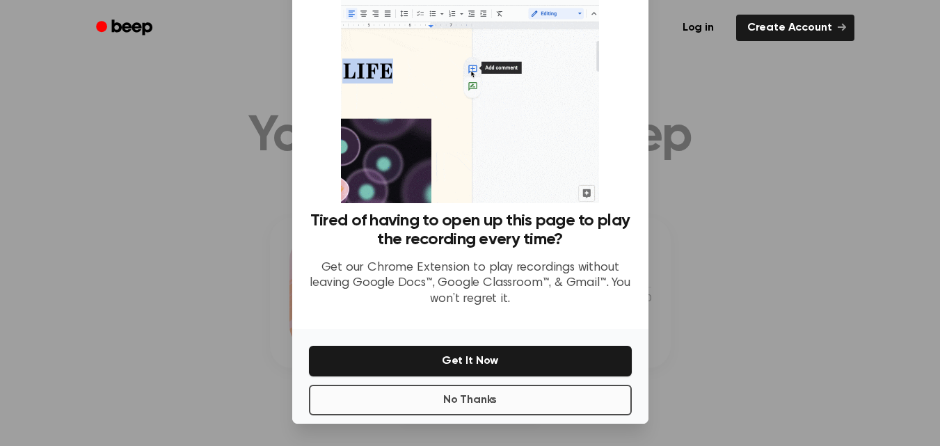 The height and width of the screenshot is (446, 940). I want to click on a: Log in, so click(698, 28).